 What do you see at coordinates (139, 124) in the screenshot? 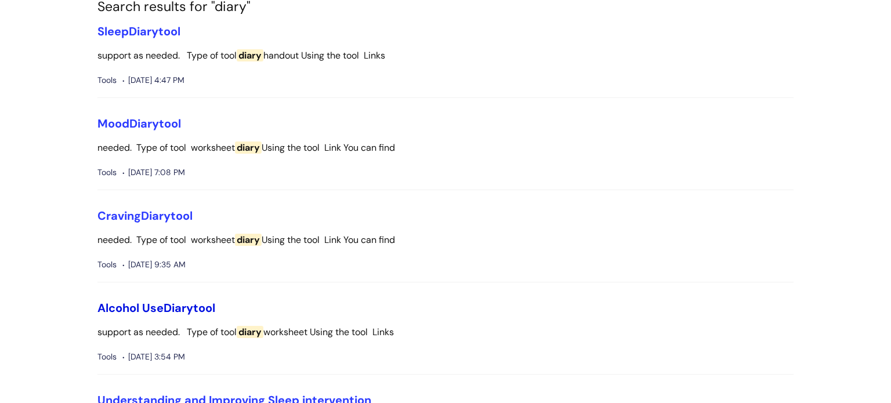
I see `a: MoodDiarytool` at bounding box center [139, 124].